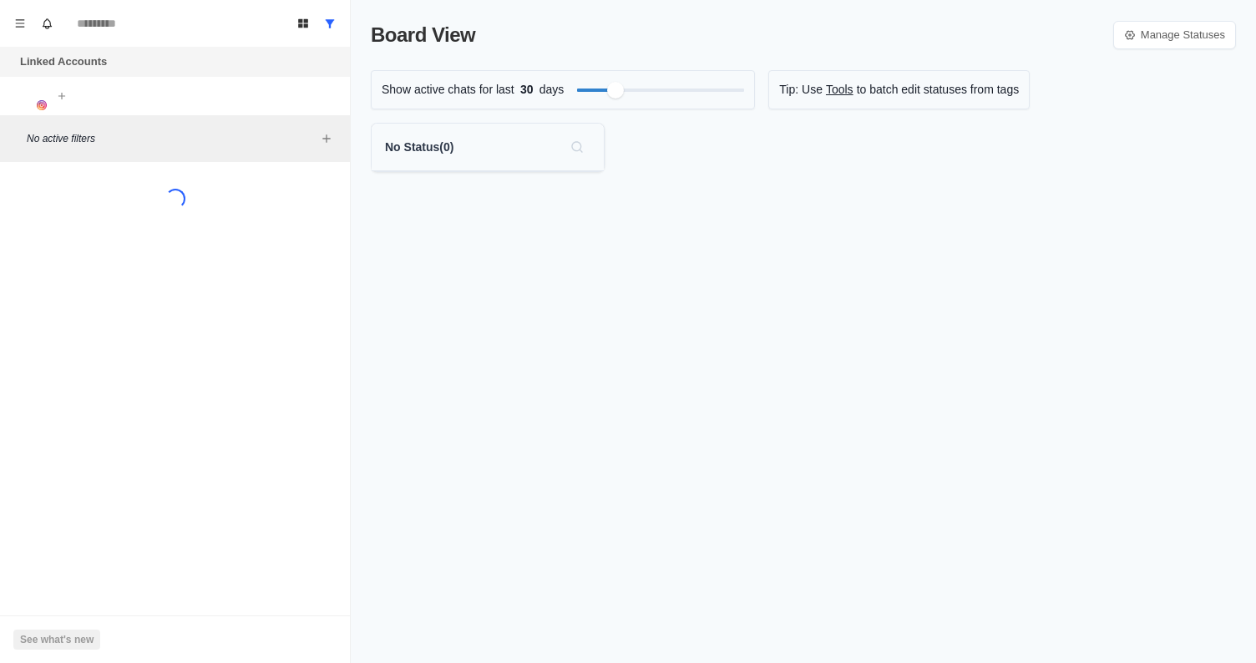 Image resolution: width=1256 pixels, height=663 pixels. Describe the element at coordinates (330, 23) in the screenshot. I see `button: Show all conversations` at that location.